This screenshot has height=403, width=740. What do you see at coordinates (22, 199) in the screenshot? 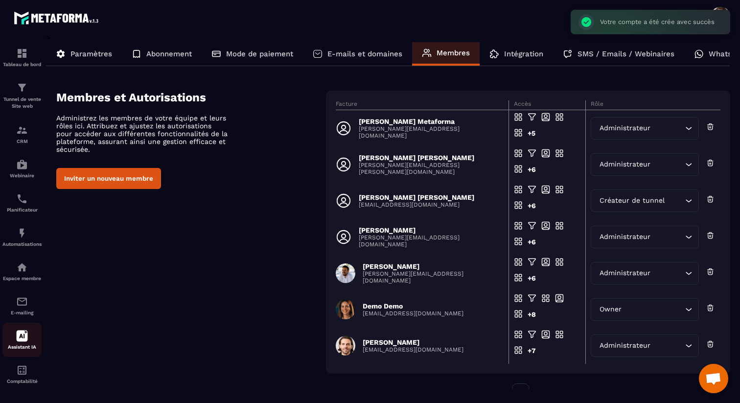
I see `img: scheduler` at bounding box center [22, 199].